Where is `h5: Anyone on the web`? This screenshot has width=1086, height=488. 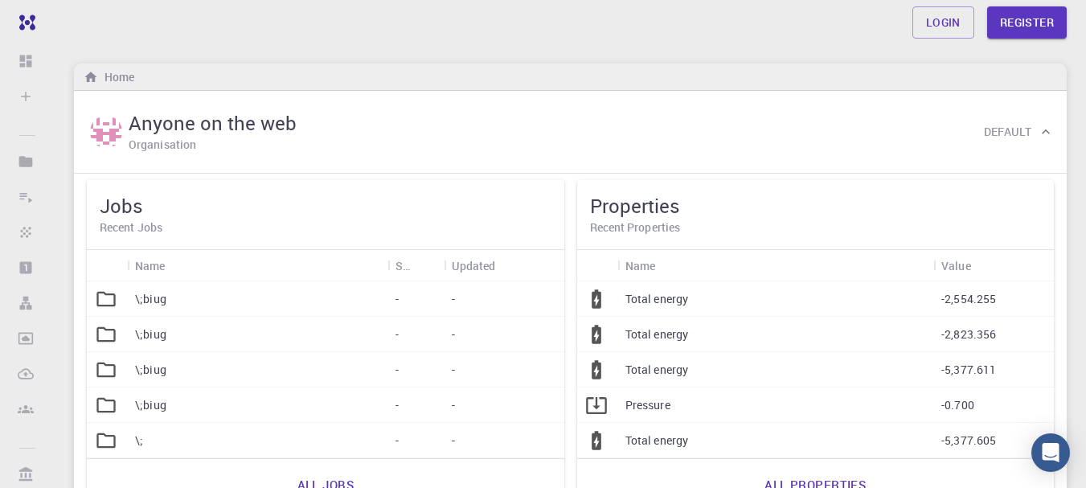
h5: Anyone on the web is located at coordinates (212, 123).